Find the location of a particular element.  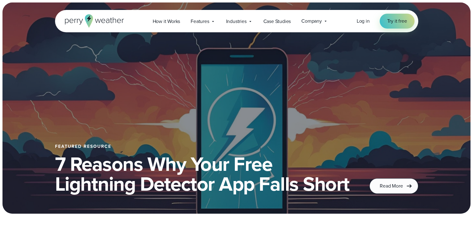

span: Try it free is located at coordinates (397, 21).